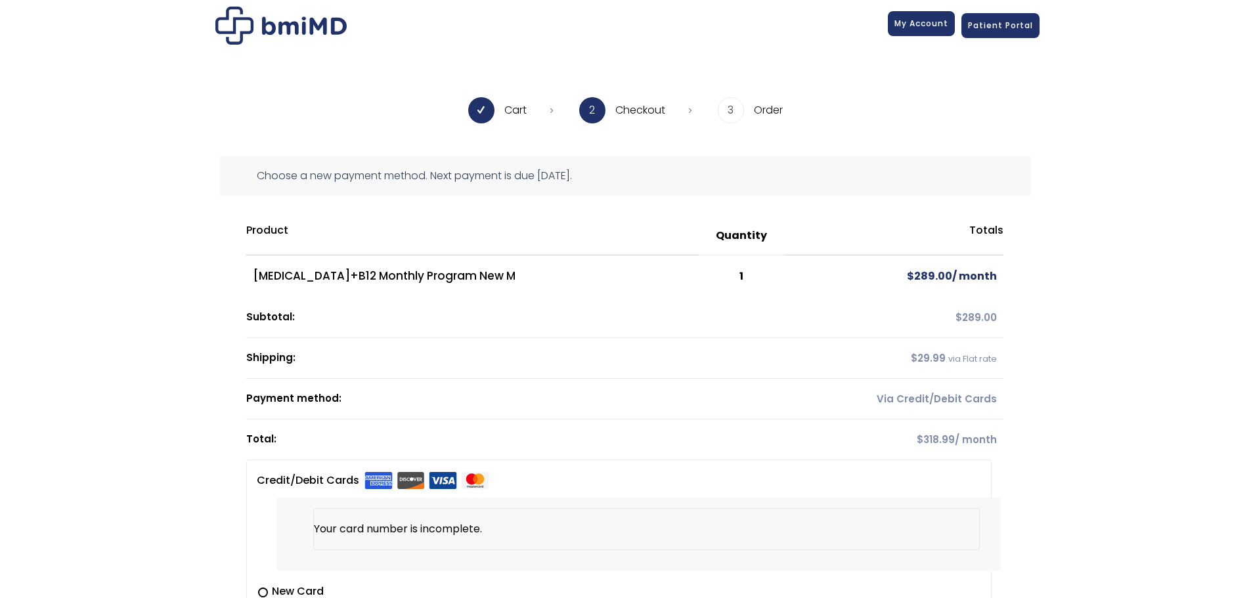 The width and height of the screenshot is (1251, 598). What do you see at coordinates (936, 439) in the screenshot?
I see `span: 318.99` at bounding box center [936, 439].